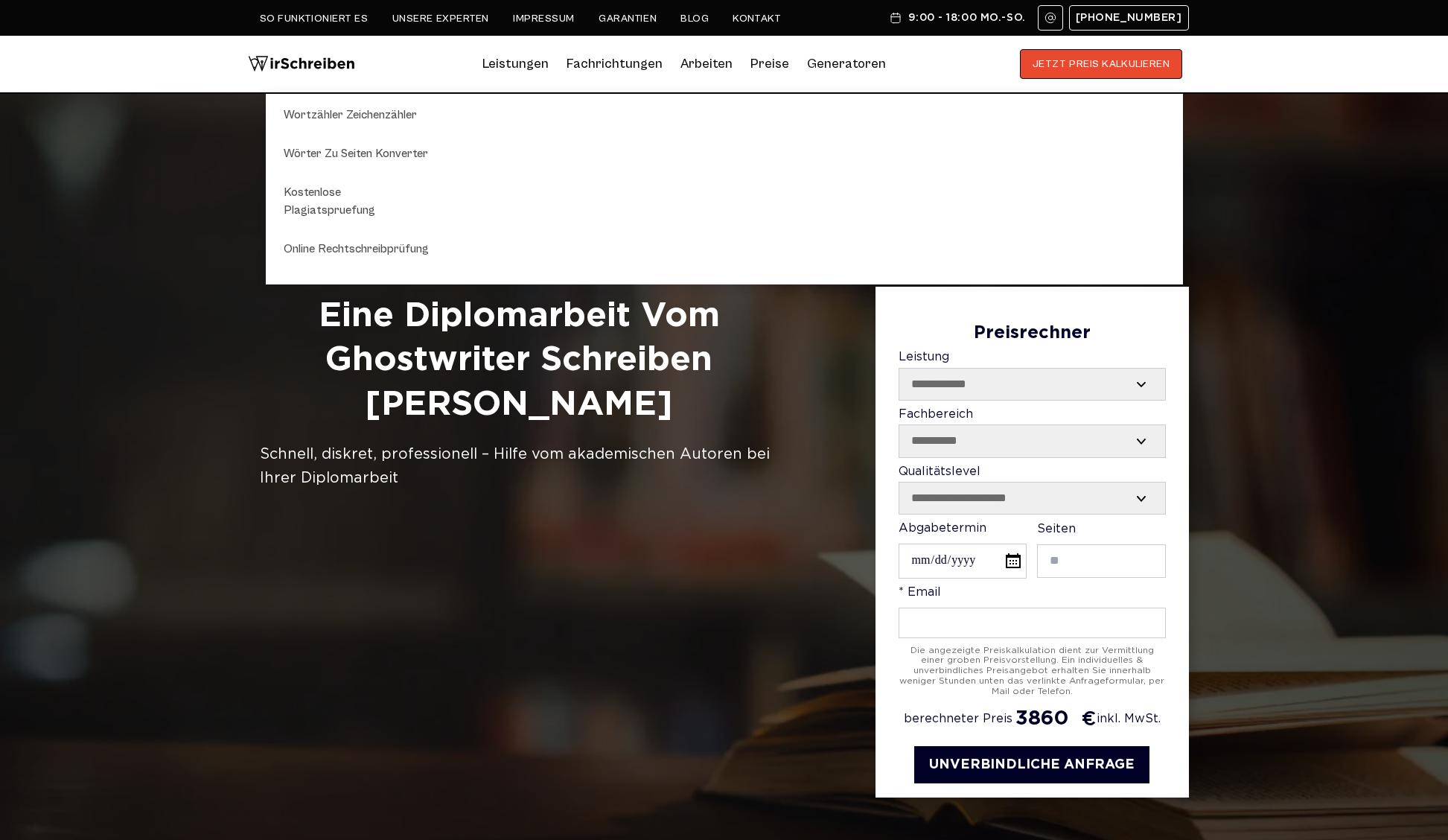 The width and height of the screenshot is (1448, 840). I want to click on a: Kostenlose Plagiatspruefung, so click(358, 201).